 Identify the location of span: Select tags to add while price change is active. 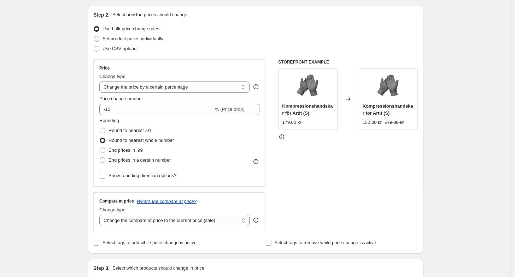
(150, 243).